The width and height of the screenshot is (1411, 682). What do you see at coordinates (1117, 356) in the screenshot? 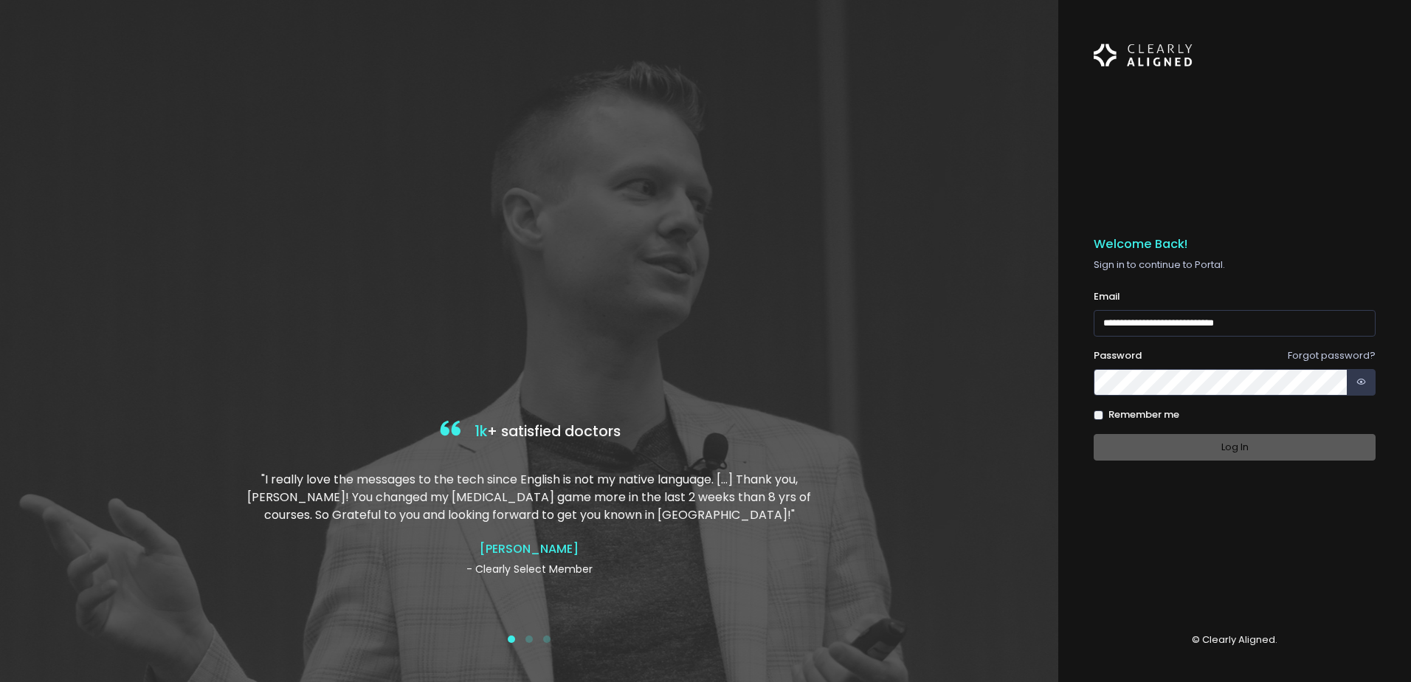
I see `label: Password` at bounding box center [1117, 356].